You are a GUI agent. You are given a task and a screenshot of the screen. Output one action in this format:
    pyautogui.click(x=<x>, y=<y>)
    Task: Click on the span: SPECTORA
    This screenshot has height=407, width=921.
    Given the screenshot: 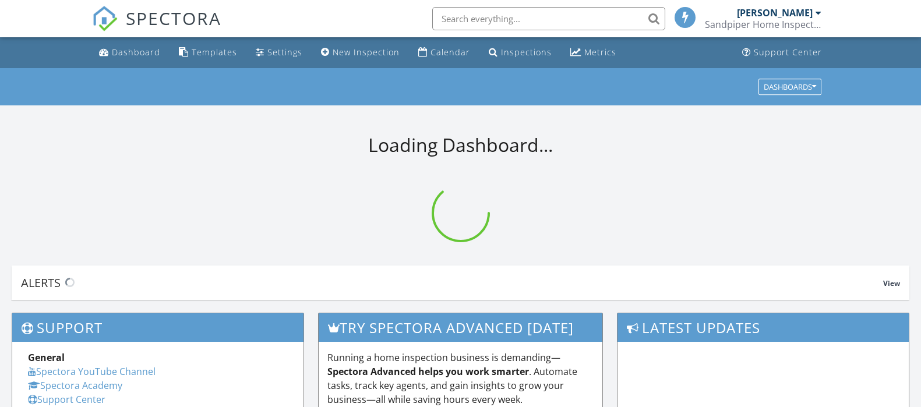 What is the action you would take?
    pyautogui.click(x=174, y=18)
    